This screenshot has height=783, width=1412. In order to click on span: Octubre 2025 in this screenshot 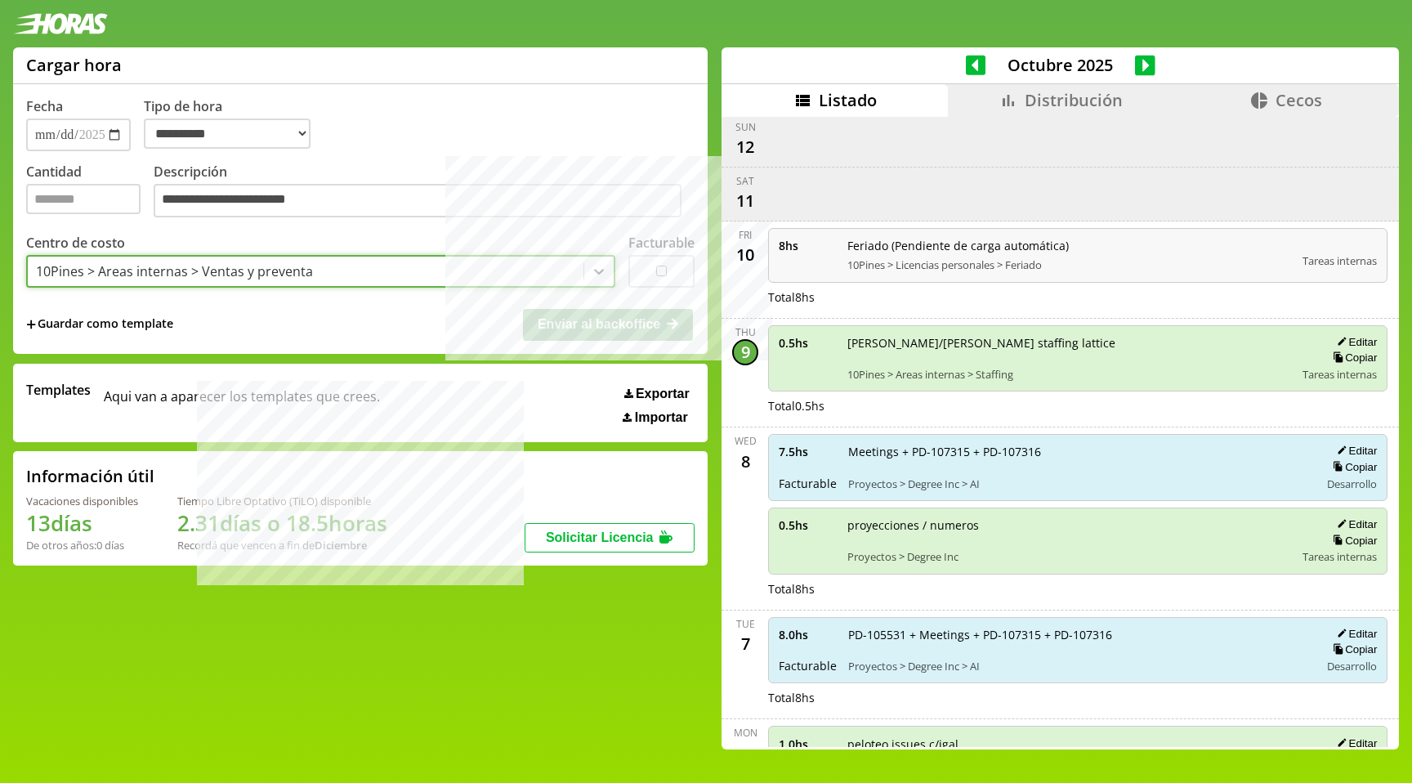, I will do `click(1060, 65)`.